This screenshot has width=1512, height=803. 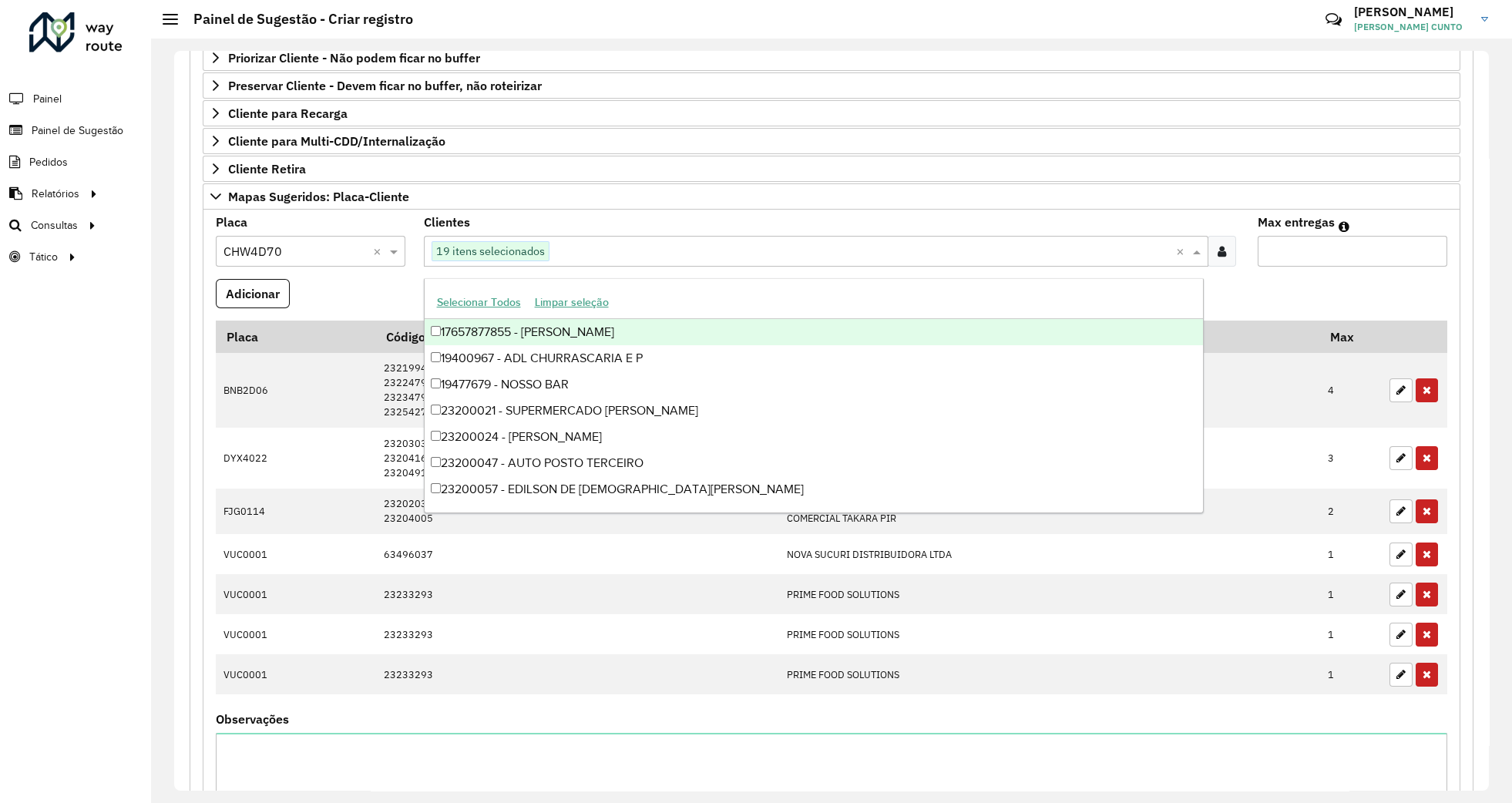 I want to click on div: 19400967 - ADL CHURRASCARIA E P, so click(x=814, y=359).